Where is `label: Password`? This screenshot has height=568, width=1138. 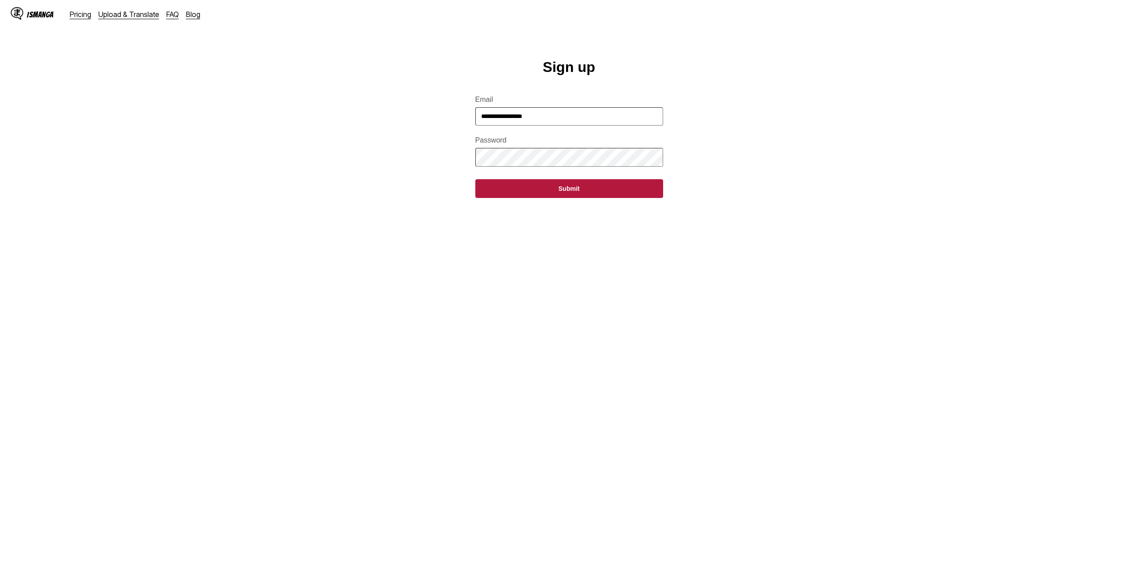
label: Password is located at coordinates (569, 140).